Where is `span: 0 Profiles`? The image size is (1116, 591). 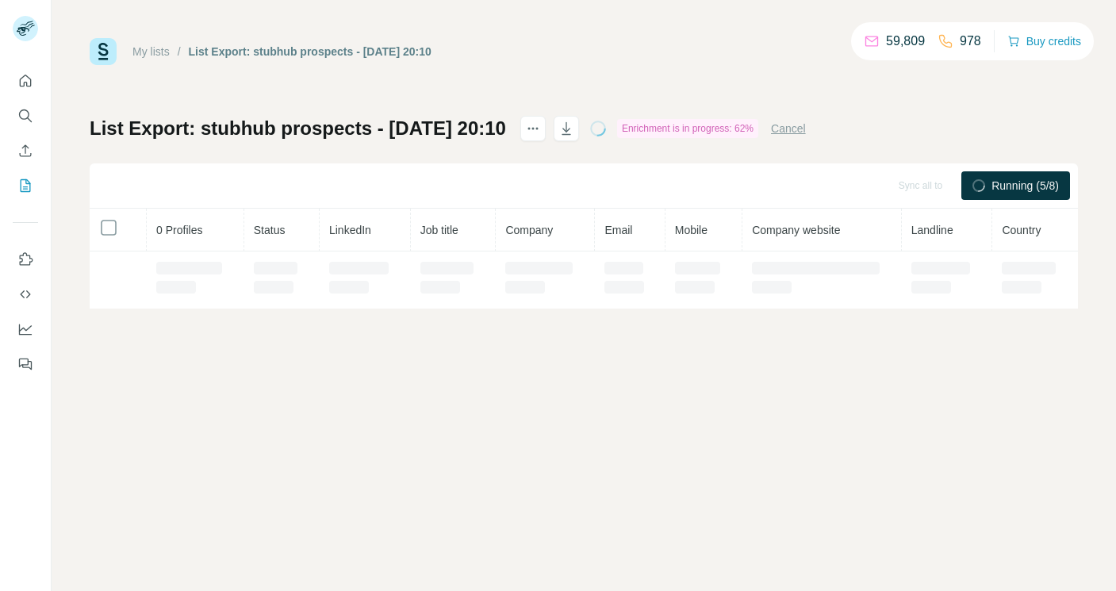
span: 0 Profiles is located at coordinates (179, 230).